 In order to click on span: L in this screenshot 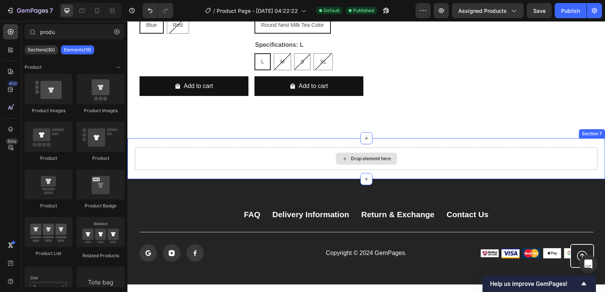, I will do `click(135, 40)`.